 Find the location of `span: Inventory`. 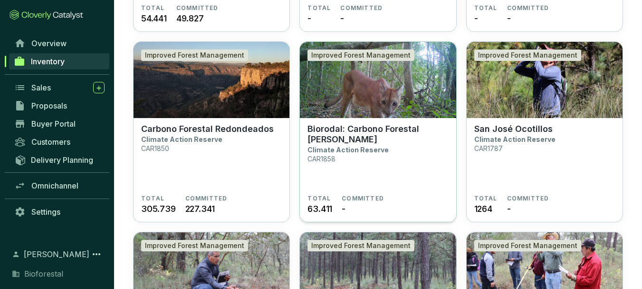

span: Inventory is located at coordinates (48, 61).